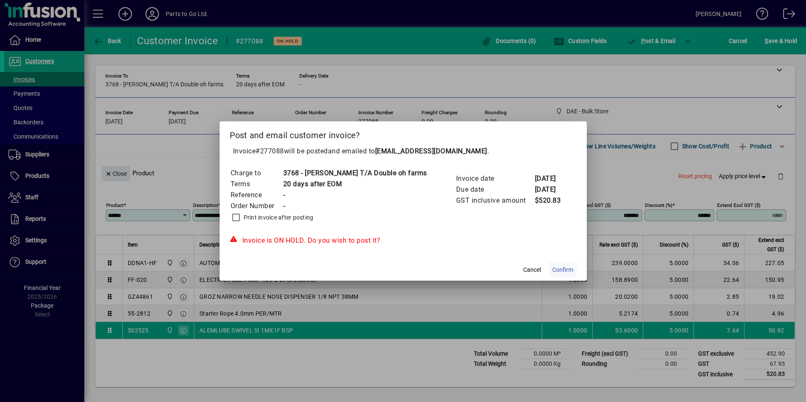 The width and height of the screenshot is (806, 402). What do you see at coordinates (256, 206) in the screenshot?
I see `td: Order Number` at bounding box center [256, 206].